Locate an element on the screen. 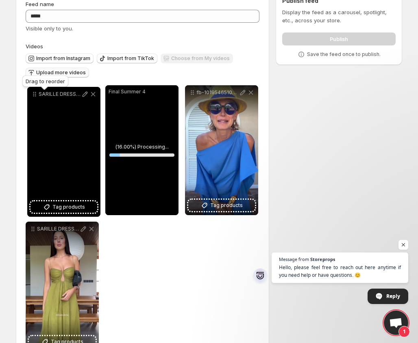 The height and width of the screenshot is (343, 418). span: Hello, please feel free to reach out here anytime if you need help or have questions. 😊 is located at coordinates (340, 271).